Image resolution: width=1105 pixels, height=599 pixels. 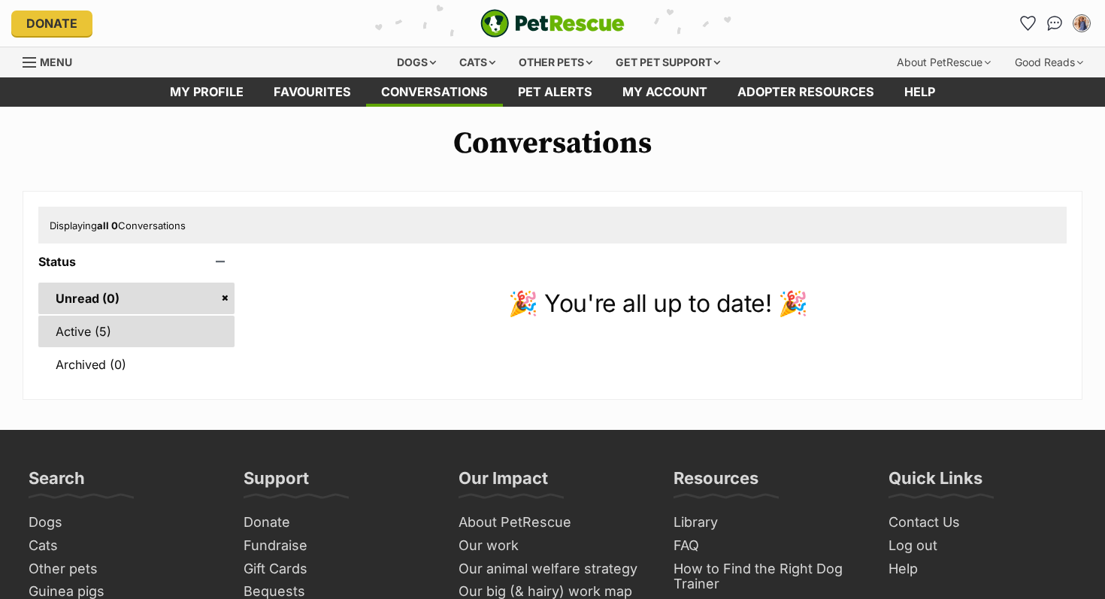 I want to click on a: Pet alerts, so click(x=555, y=92).